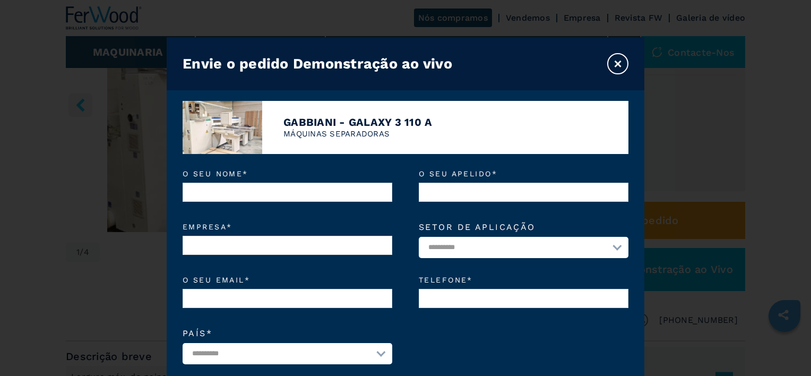 The image size is (811, 376). I want to click on h3: Envie o pedido Demonstração ao vivo, so click(318, 64).